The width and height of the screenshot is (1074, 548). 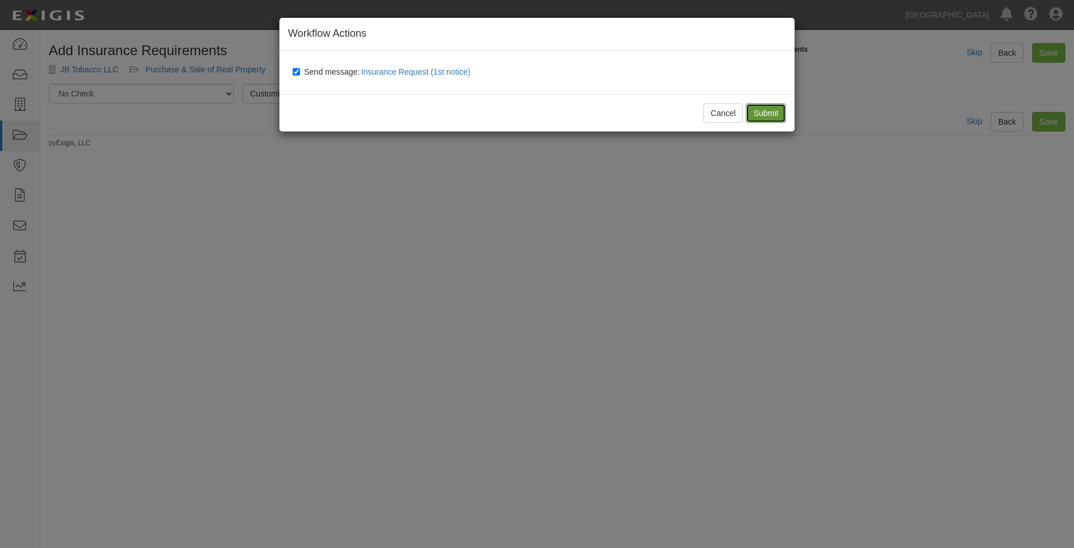 I want to click on input: Send message:Insurance Request (1st notice), so click(x=296, y=72).